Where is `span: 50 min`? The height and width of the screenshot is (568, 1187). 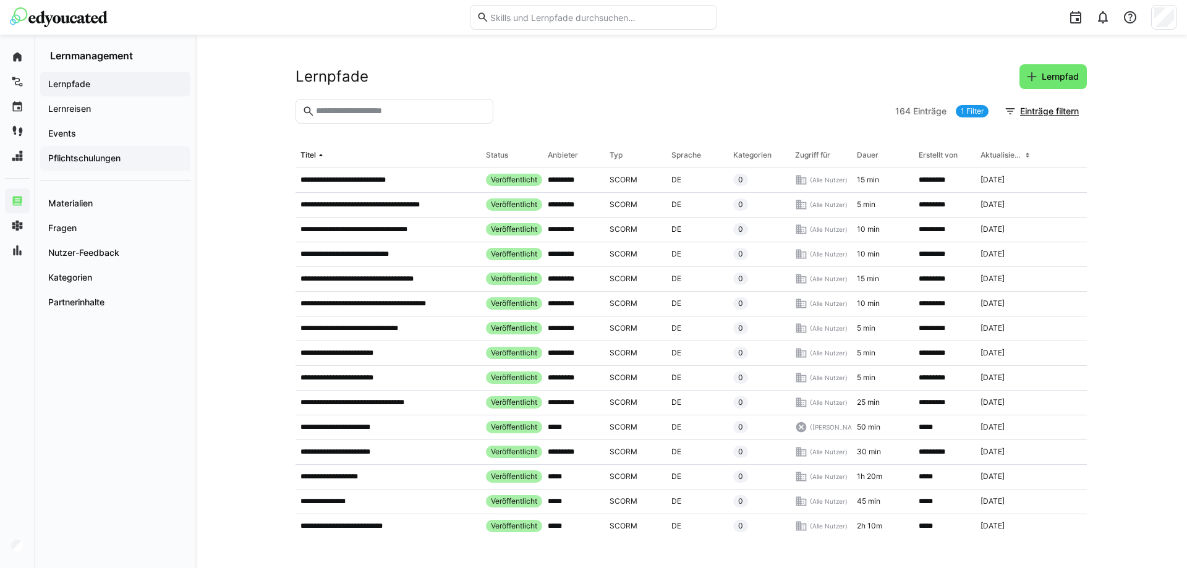
span: 50 min is located at coordinates (869, 427).